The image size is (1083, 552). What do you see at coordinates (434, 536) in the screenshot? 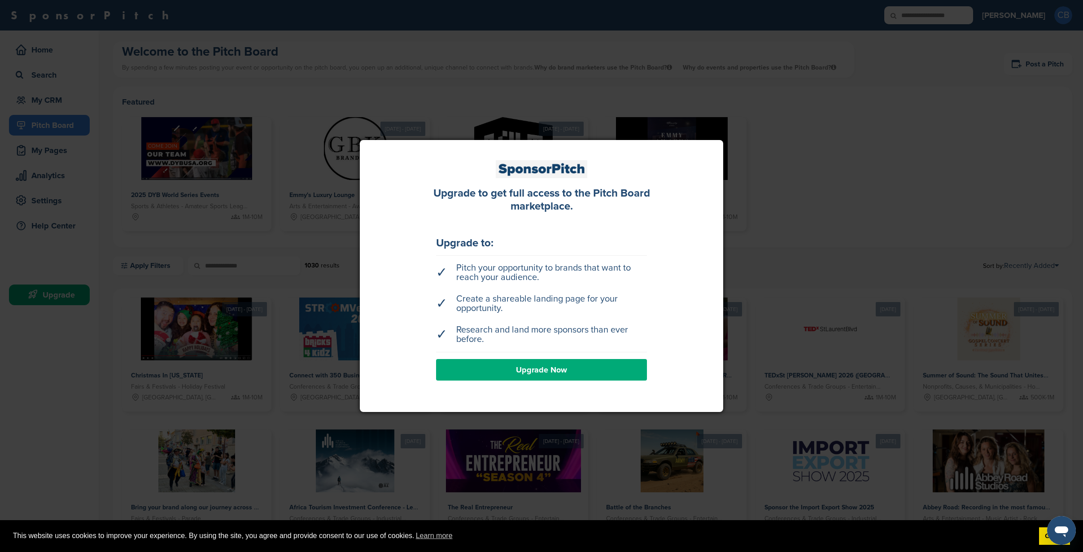
I see `a: learn more about cookies` at bounding box center [434, 536].